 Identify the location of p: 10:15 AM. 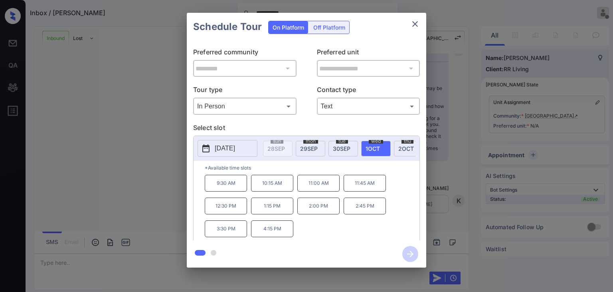
(272, 183).